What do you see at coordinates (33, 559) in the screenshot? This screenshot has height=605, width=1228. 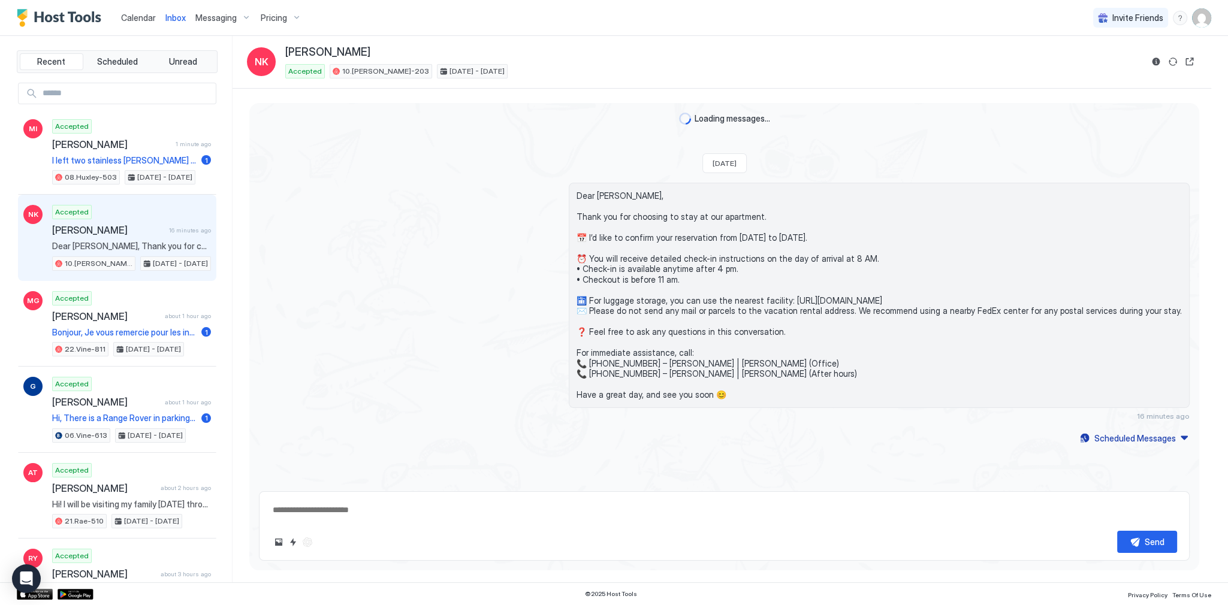 I see `span: RY` at bounding box center [33, 559].